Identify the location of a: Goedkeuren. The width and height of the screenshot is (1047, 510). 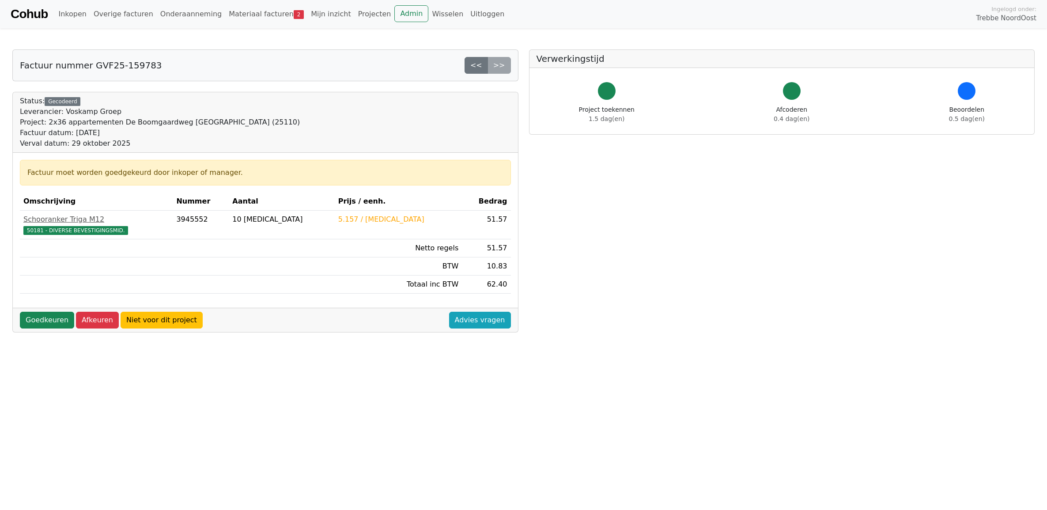
(47, 320).